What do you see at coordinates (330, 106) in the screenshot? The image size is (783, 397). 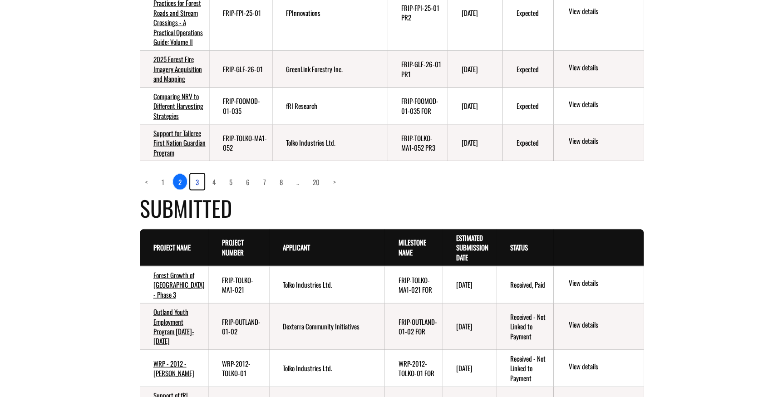 I see `td: fRI Research` at bounding box center [330, 106].